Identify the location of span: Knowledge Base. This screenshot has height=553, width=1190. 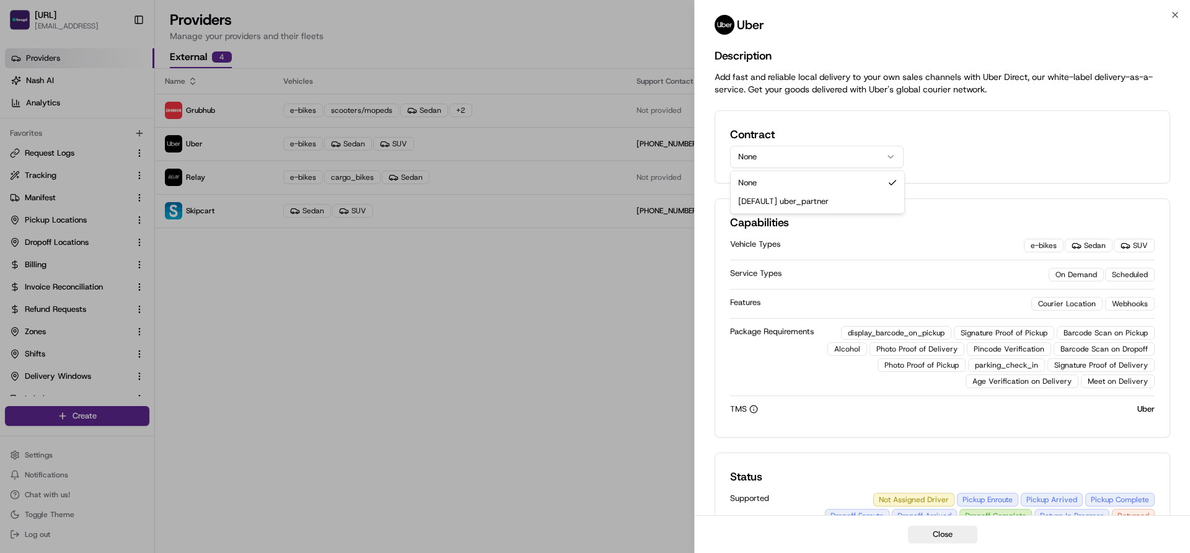
(60, 186).